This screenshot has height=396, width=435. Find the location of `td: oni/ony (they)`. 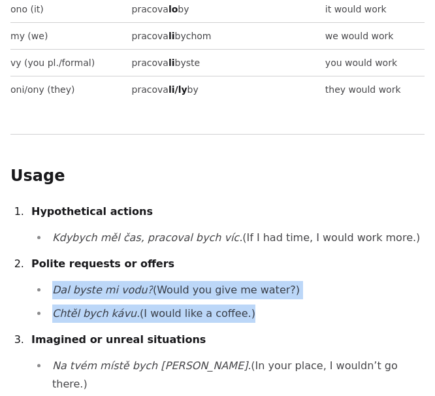

td: oni/ony (they) is located at coordinates (69, 89).